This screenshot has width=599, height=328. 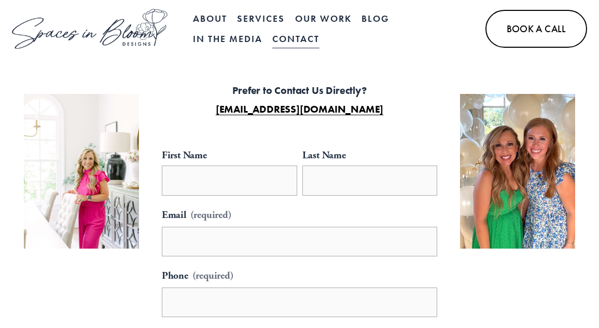 What do you see at coordinates (299, 90) in the screenshot?
I see `strong: Prefer to Contact Us Directly?` at bounding box center [299, 90].